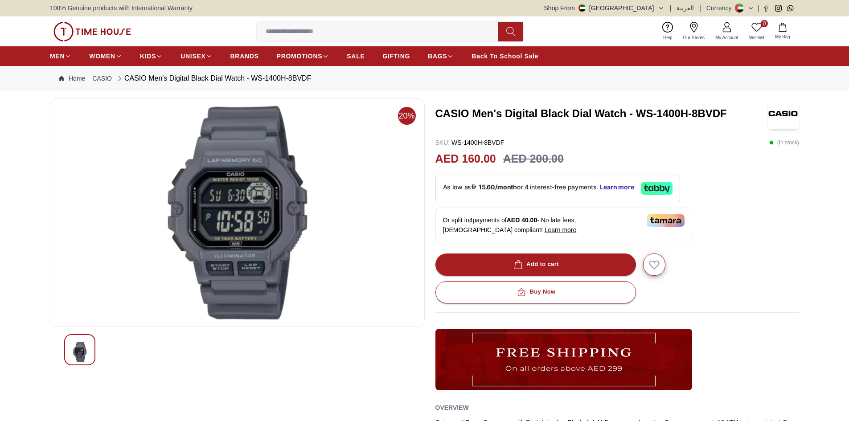 The height and width of the screenshot is (421, 849). What do you see at coordinates (766, 8) in the screenshot?
I see `a: Facebook` at bounding box center [766, 8].